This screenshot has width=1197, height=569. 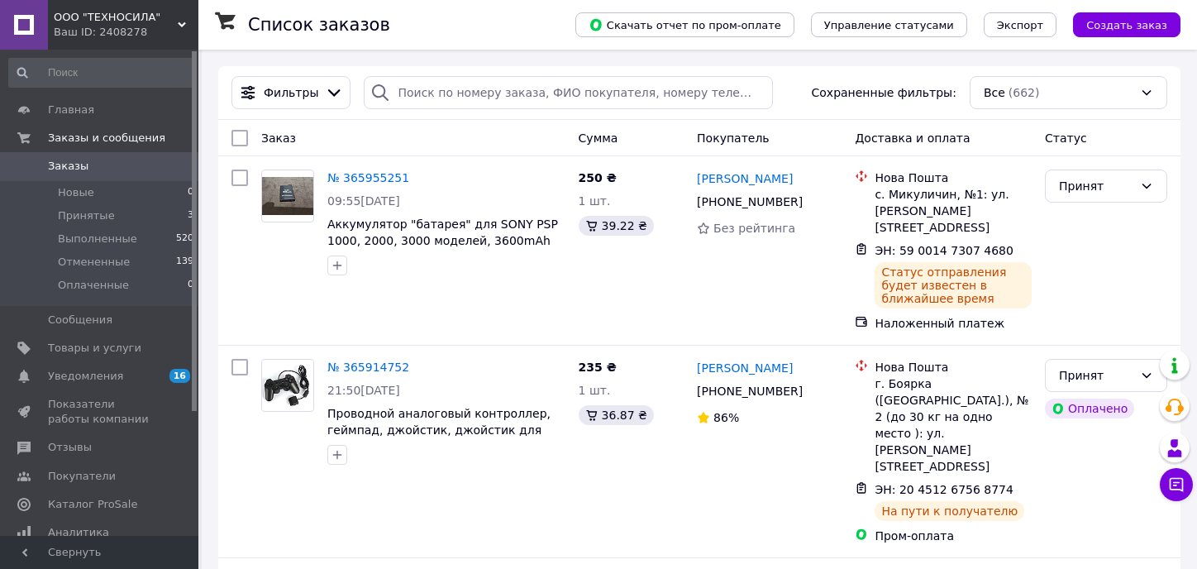 What do you see at coordinates (684, 25) in the screenshot?
I see `button: Скачать отчет по пром-оплате` at bounding box center [684, 25].